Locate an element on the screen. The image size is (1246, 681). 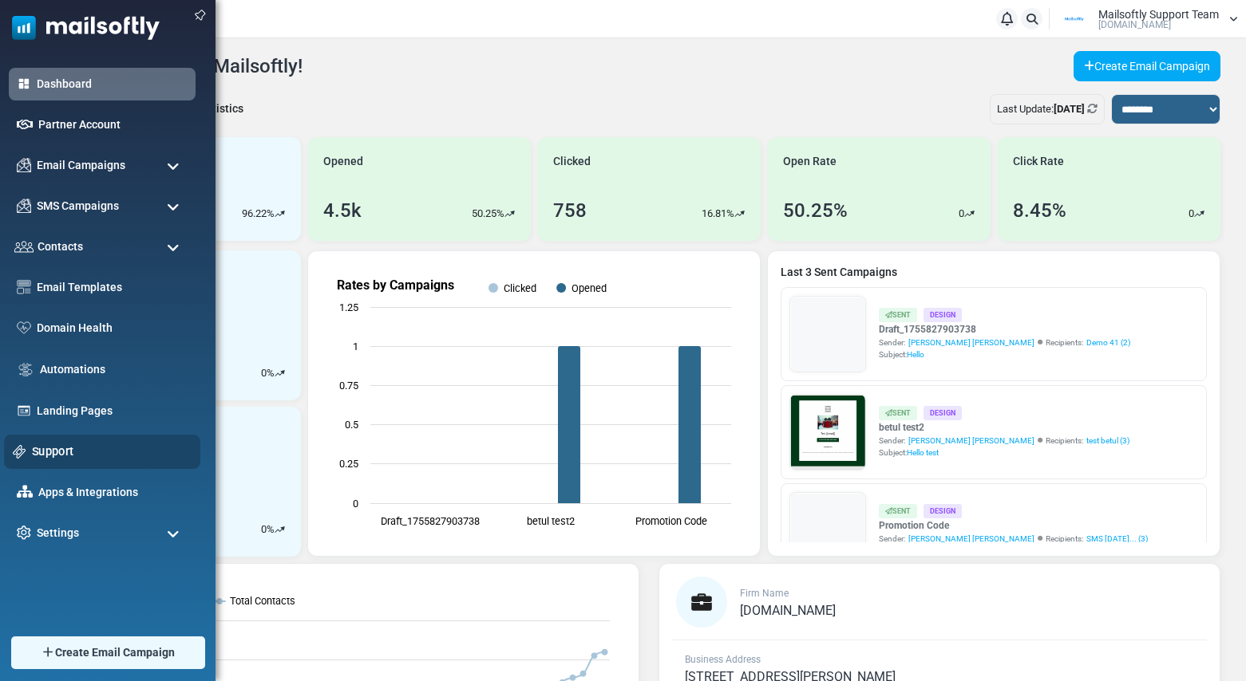
p: 96.22% is located at coordinates (258, 214).